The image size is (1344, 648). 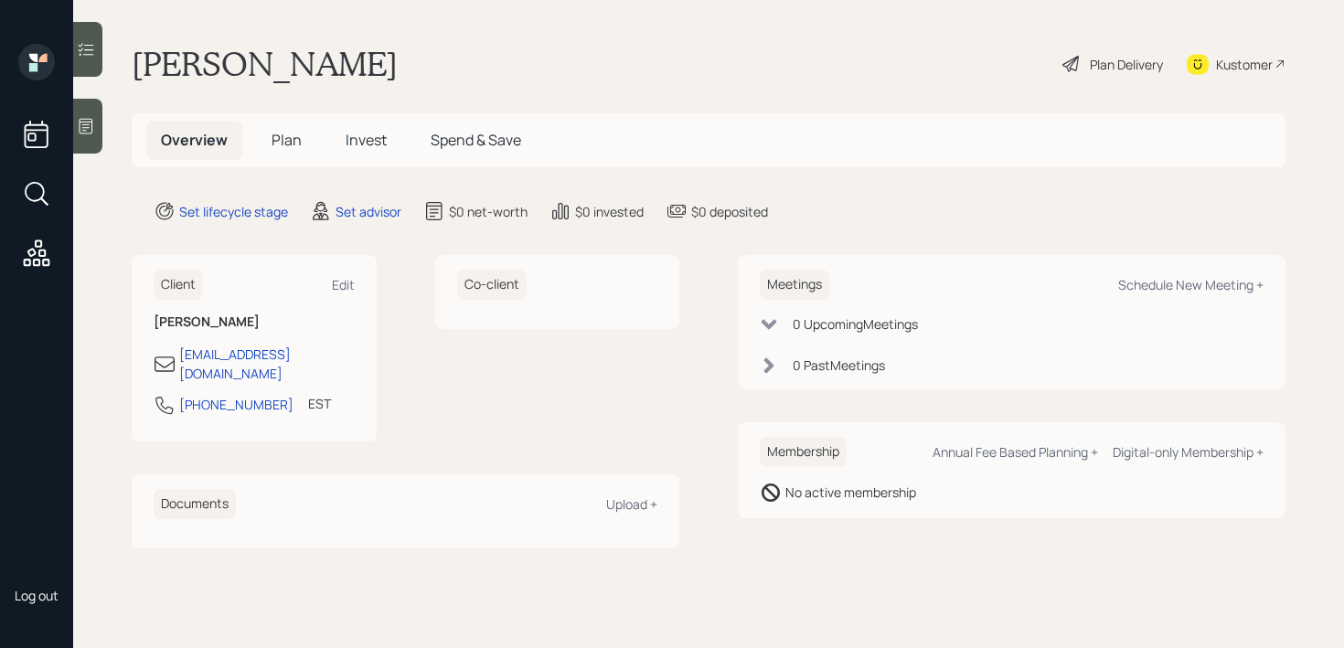 I want to click on div: 0 Past Meeting s, so click(x=838, y=365).